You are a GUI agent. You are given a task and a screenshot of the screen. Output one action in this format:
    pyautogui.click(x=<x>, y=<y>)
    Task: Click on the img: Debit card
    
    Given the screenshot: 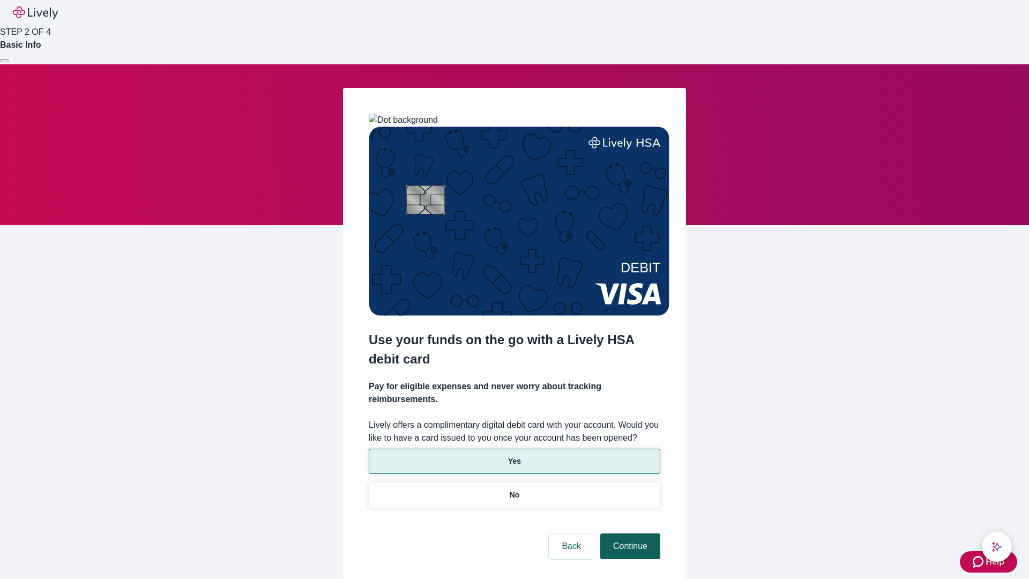 What is the action you would take?
    pyautogui.click(x=519, y=221)
    